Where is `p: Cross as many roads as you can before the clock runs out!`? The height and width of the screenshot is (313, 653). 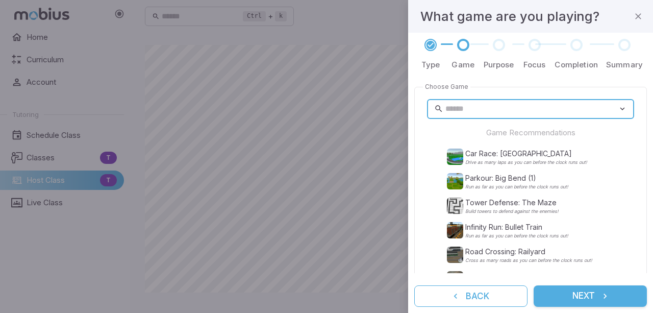
p: Cross as many roads as you can before the clock runs out! is located at coordinates (529, 260).